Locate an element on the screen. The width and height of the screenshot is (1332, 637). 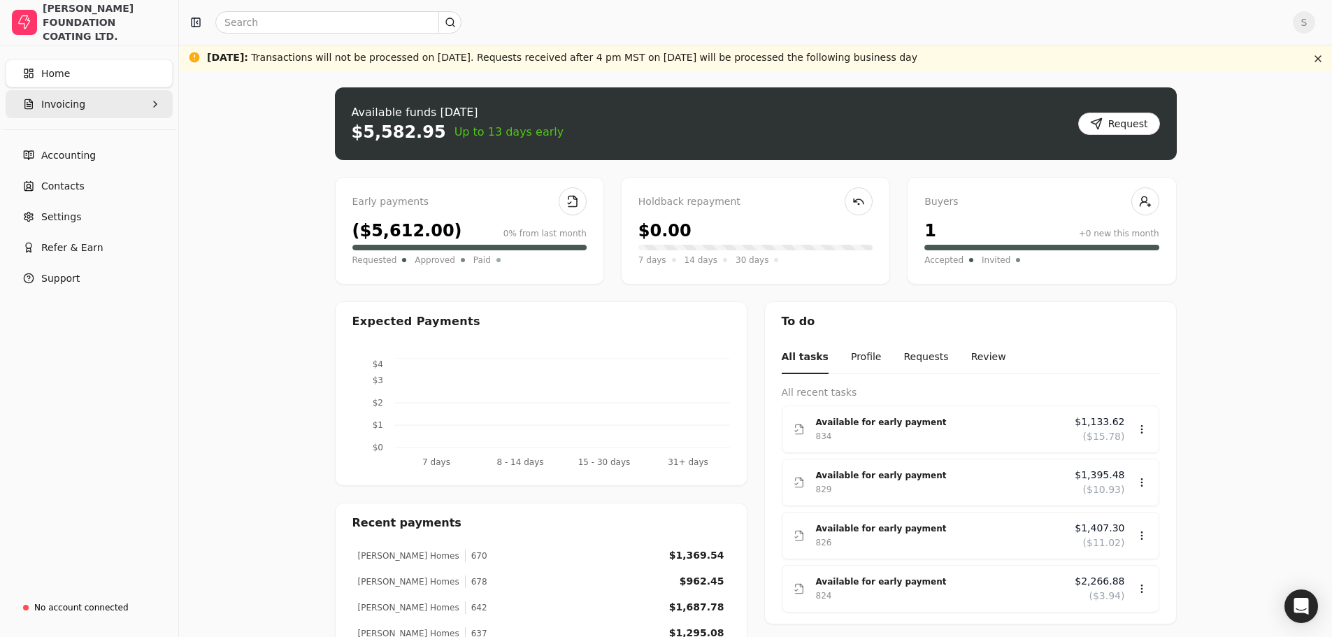
span: Invited is located at coordinates (996, 260).